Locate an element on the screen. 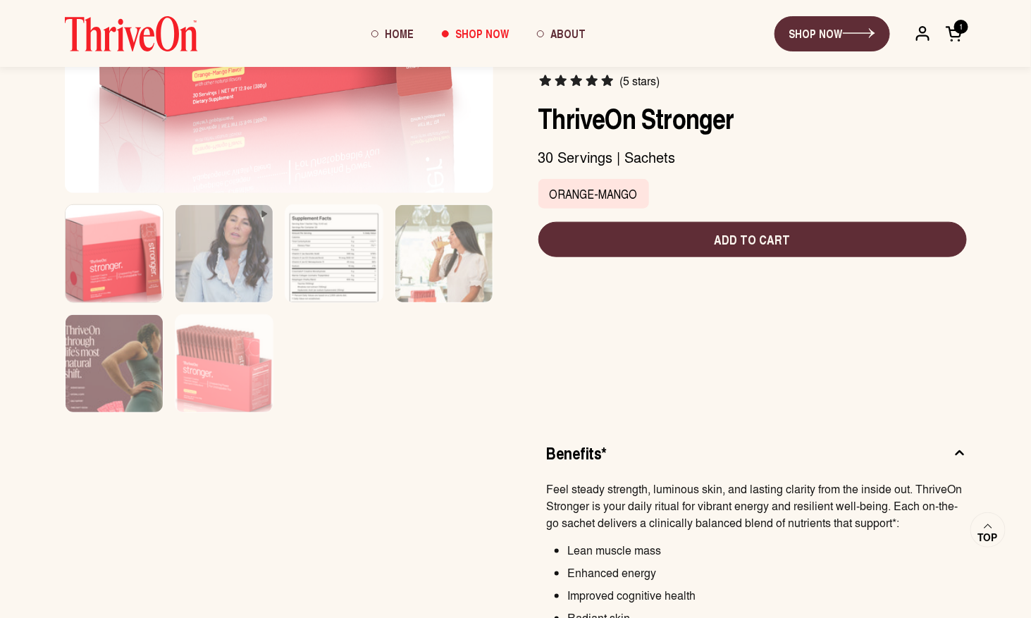  span: (5 stars) is located at coordinates (640, 81).